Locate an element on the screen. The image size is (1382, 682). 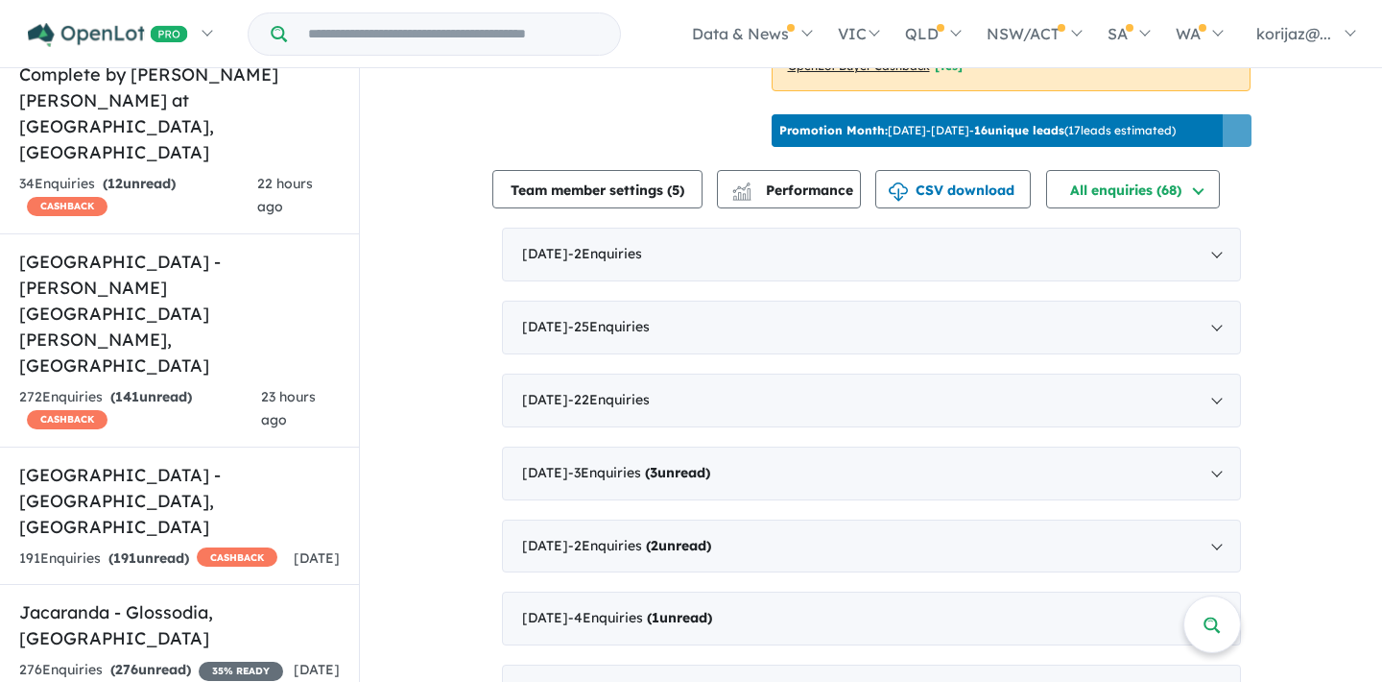
button: Team member settings (5) is located at coordinates (597, 189).